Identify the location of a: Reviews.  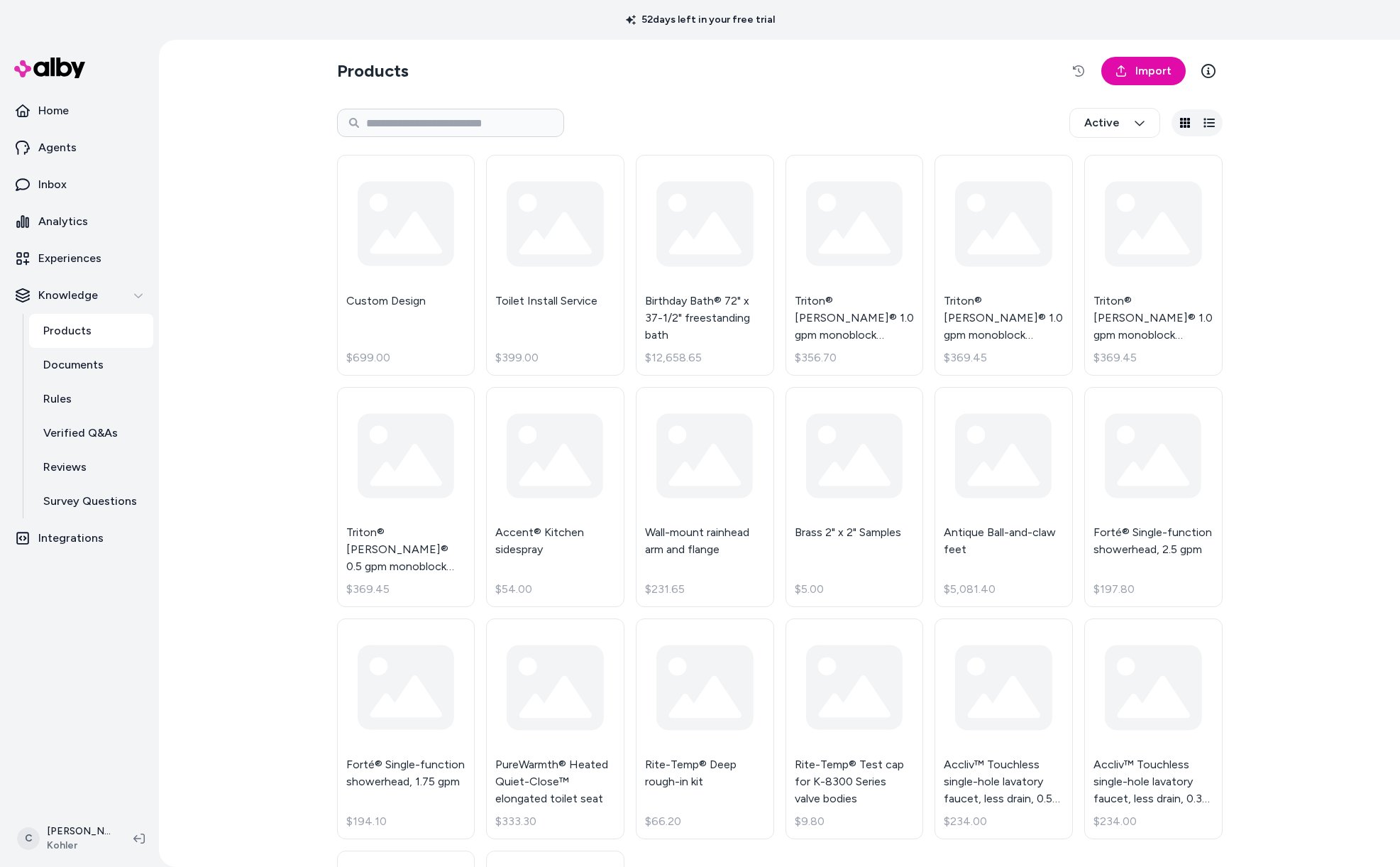
(91, 467).